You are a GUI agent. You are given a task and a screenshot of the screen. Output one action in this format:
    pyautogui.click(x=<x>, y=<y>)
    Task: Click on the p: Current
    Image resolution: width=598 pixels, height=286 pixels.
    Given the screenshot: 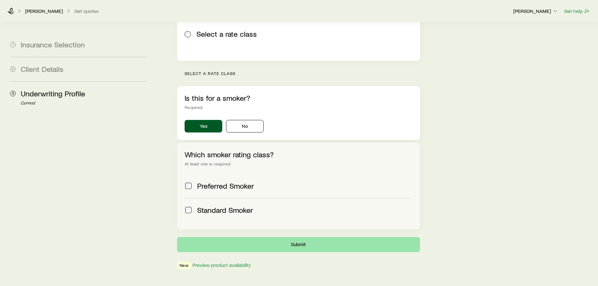 What is the action you would take?
    pyautogui.click(x=84, y=103)
    